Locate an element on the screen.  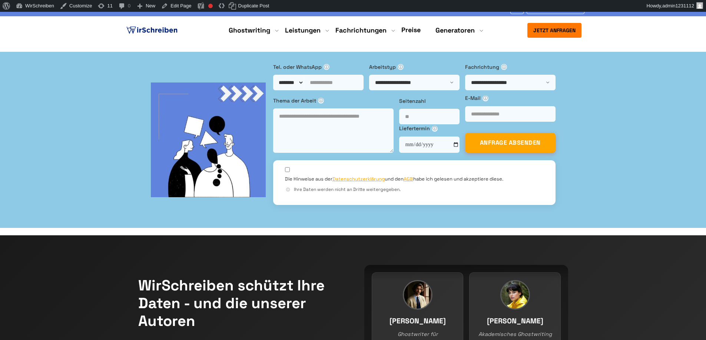
img: logo ghostwriter-österreich is located at coordinates (152, 30).